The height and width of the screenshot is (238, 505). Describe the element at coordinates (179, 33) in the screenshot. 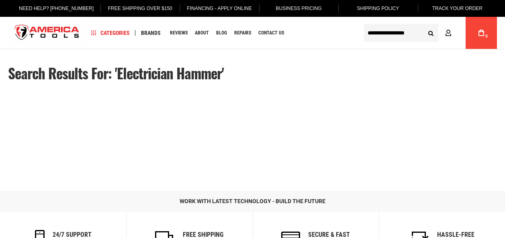

I see `span: Reviews` at that location.